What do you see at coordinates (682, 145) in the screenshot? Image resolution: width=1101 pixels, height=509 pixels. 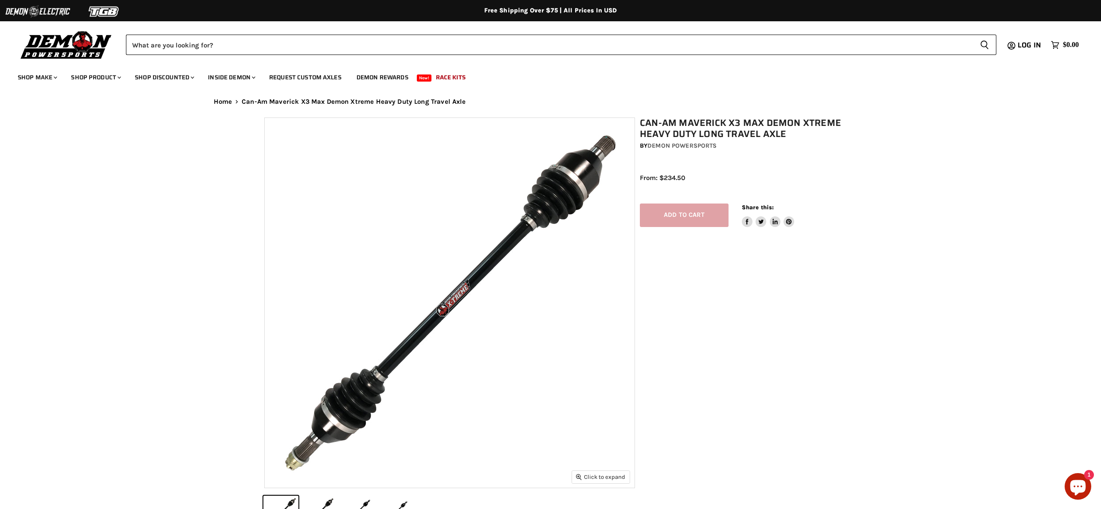 I see `a: Demon Powersports` at bounding box center [682, 145].